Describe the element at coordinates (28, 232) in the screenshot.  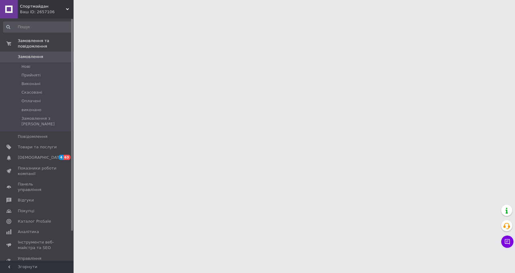
I see `span: Аналітика` at that location.